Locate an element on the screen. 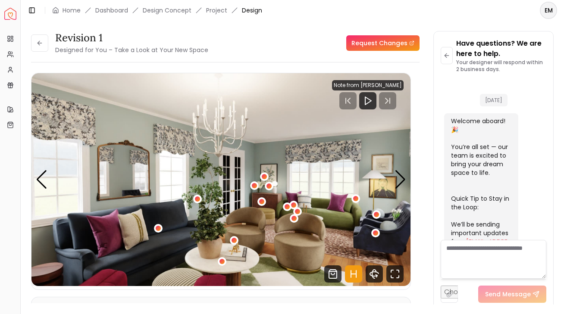 This screenshot has height=314, width=564. div: Next slide is located at coordinates (400, 180).